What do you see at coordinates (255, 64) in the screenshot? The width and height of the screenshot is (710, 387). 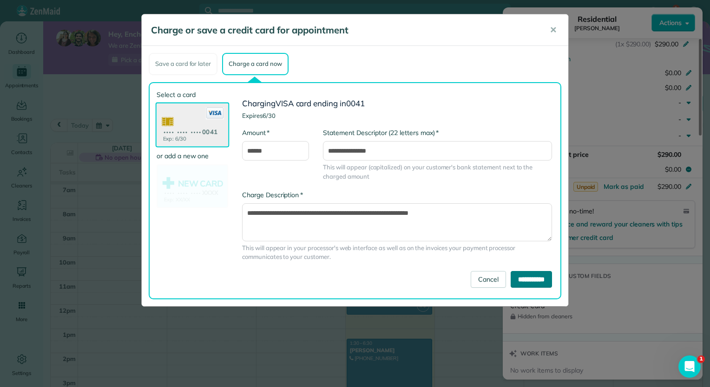 I see `div: Charge a card now` at bounding box center [255, 64].